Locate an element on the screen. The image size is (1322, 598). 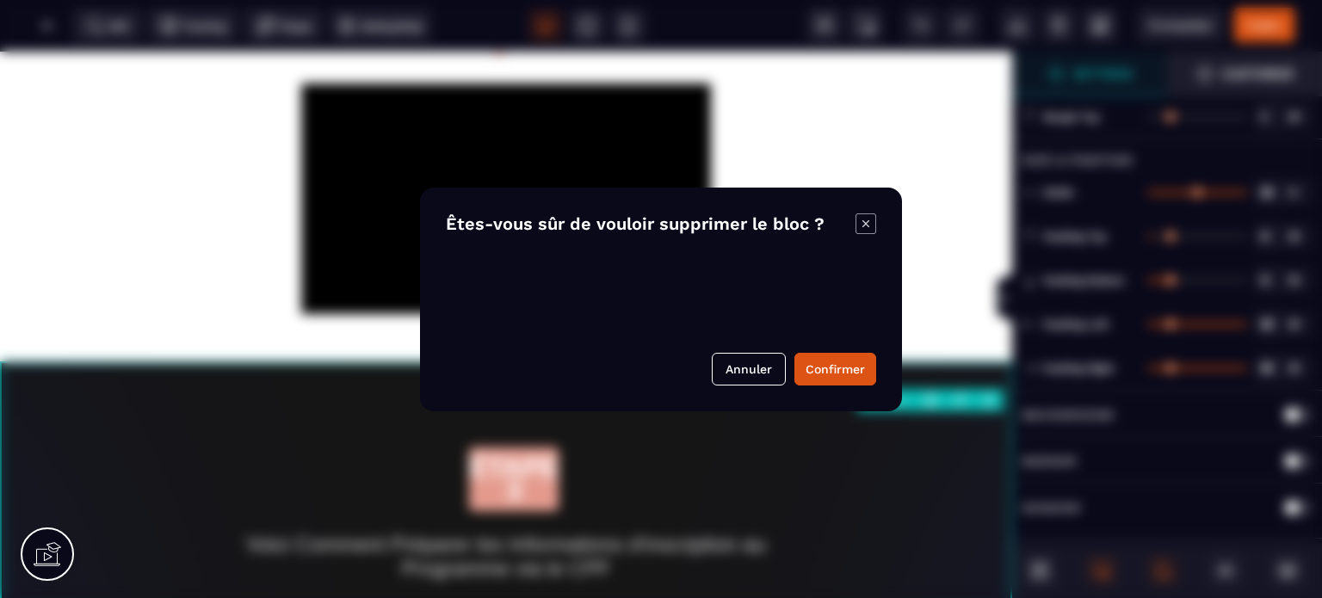
h2: Voici Comment Préparer les Informations d'inscription au Programme via le CPF is located at coordinates (506, 505).